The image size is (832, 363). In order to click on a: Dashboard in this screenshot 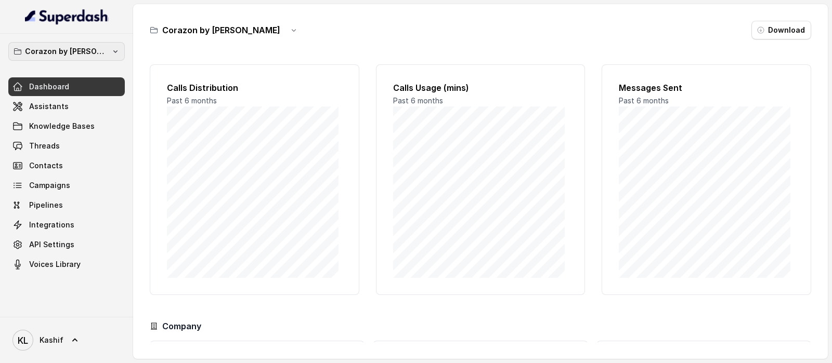, I will do `click(67, 87)`.